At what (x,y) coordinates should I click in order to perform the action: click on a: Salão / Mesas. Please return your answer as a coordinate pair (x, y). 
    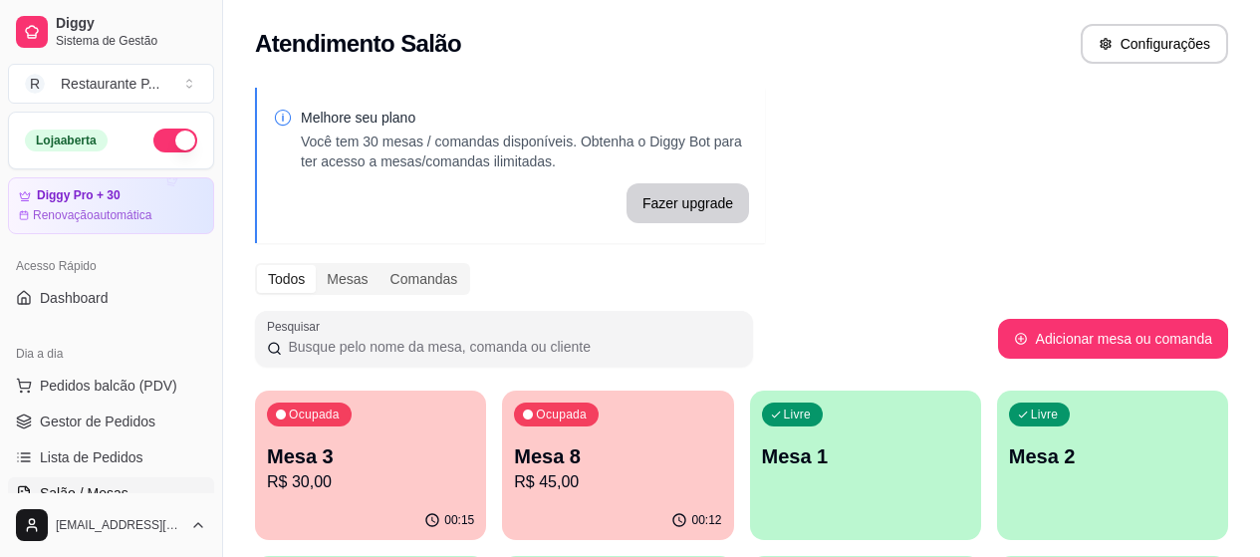
    Looking at the image, I should click on (111, 493).